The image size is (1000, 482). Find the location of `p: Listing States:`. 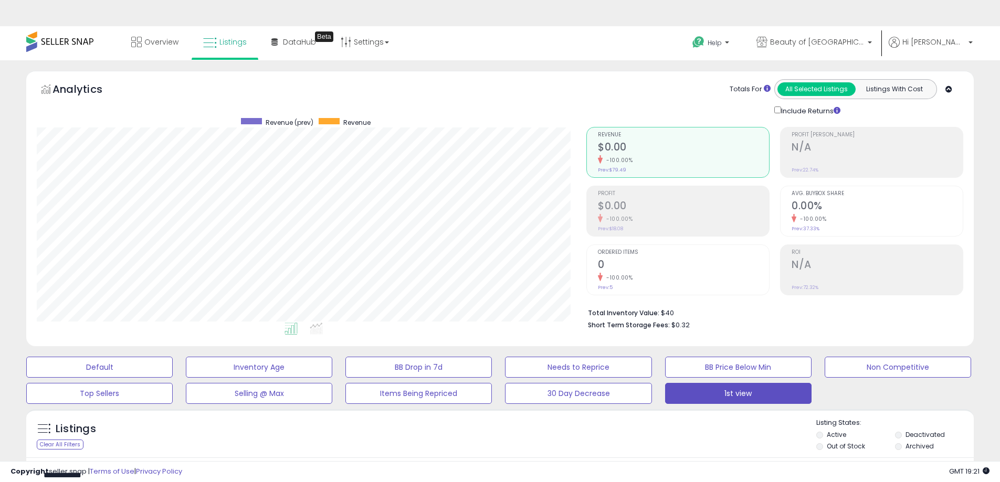

p: Listing States: is located at coordinates (895, 423).